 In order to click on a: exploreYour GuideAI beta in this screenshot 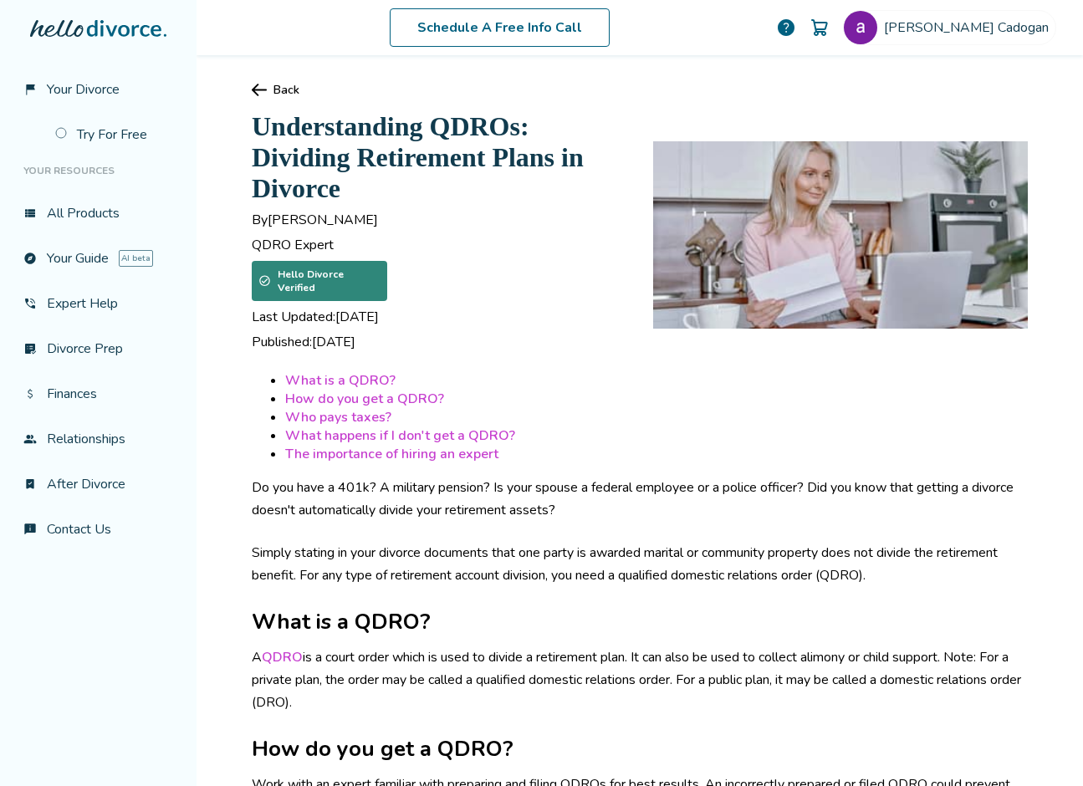, I will do `click(98, 258)`.